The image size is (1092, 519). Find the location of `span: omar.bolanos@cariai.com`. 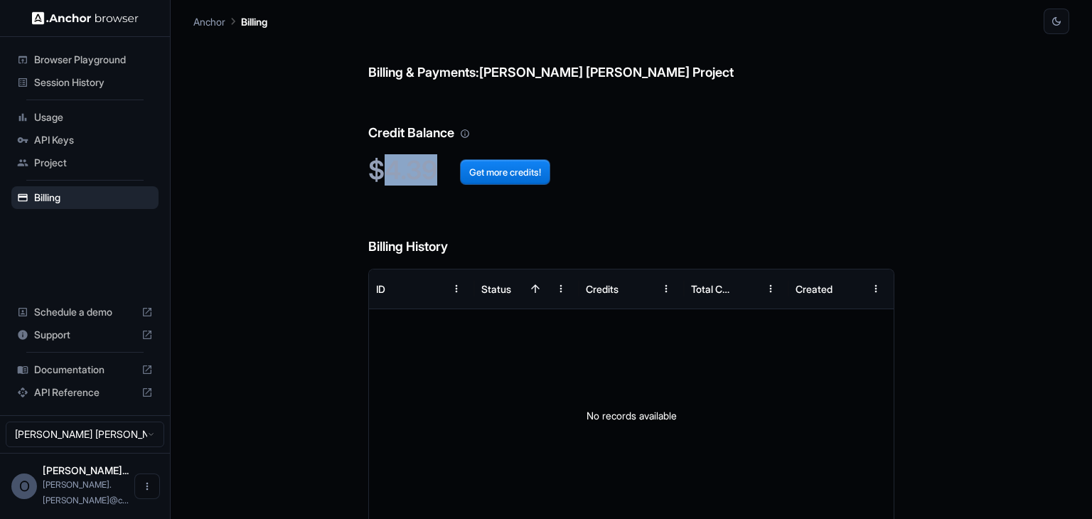

span: omar.bolanos@cariai.com is located at coordinates (85, 492).